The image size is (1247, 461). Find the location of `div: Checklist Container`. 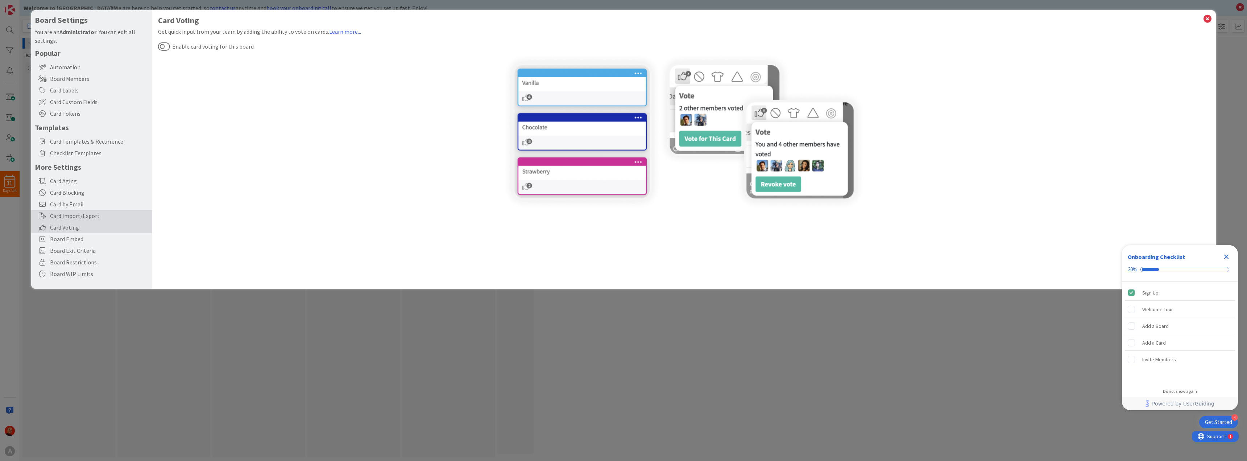

div: Checklist Container is located at coordinates (1180, 327).